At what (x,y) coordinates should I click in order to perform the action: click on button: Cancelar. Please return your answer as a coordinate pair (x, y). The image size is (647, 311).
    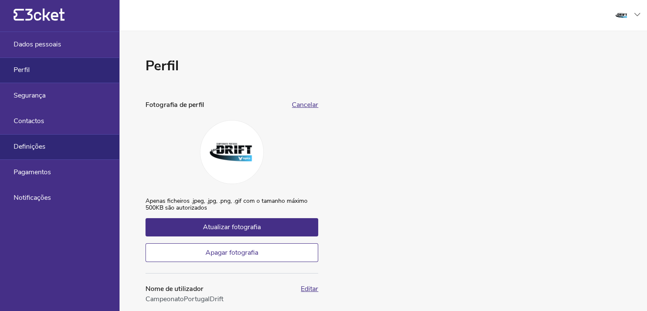
    Looking at the image, I should click on (305, 105).